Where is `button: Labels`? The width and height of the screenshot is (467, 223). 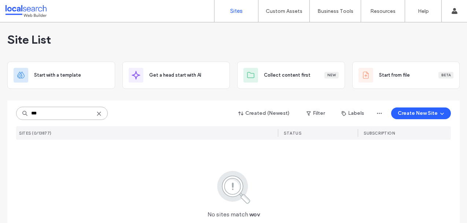
button: Labels is located at coordinates (352, 113).